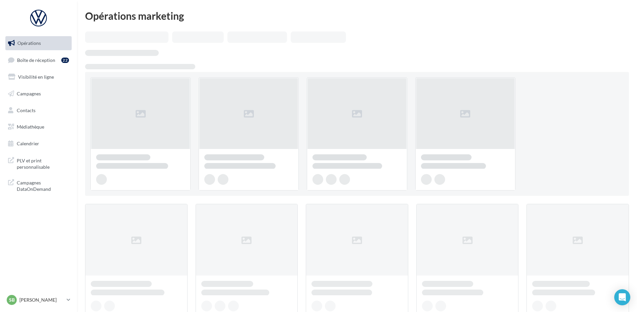 This screenshot has height=312, width=637. Describe the element at coordinates (38, 77) in the screenshot. I see `a: Visibilité en ligne` at that location.